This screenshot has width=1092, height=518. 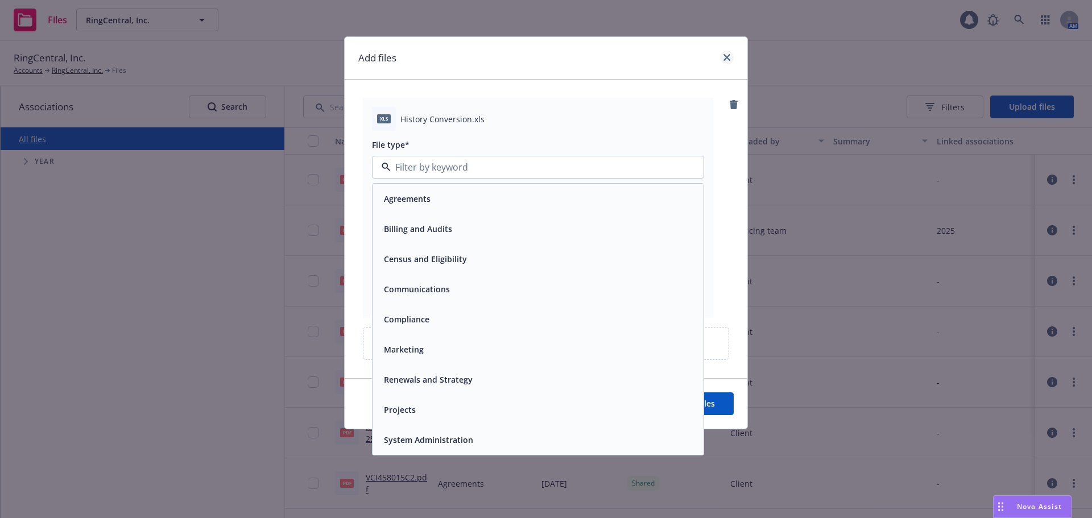 I want to click on span: History Conversion.xls, so click(x=443, y=119).